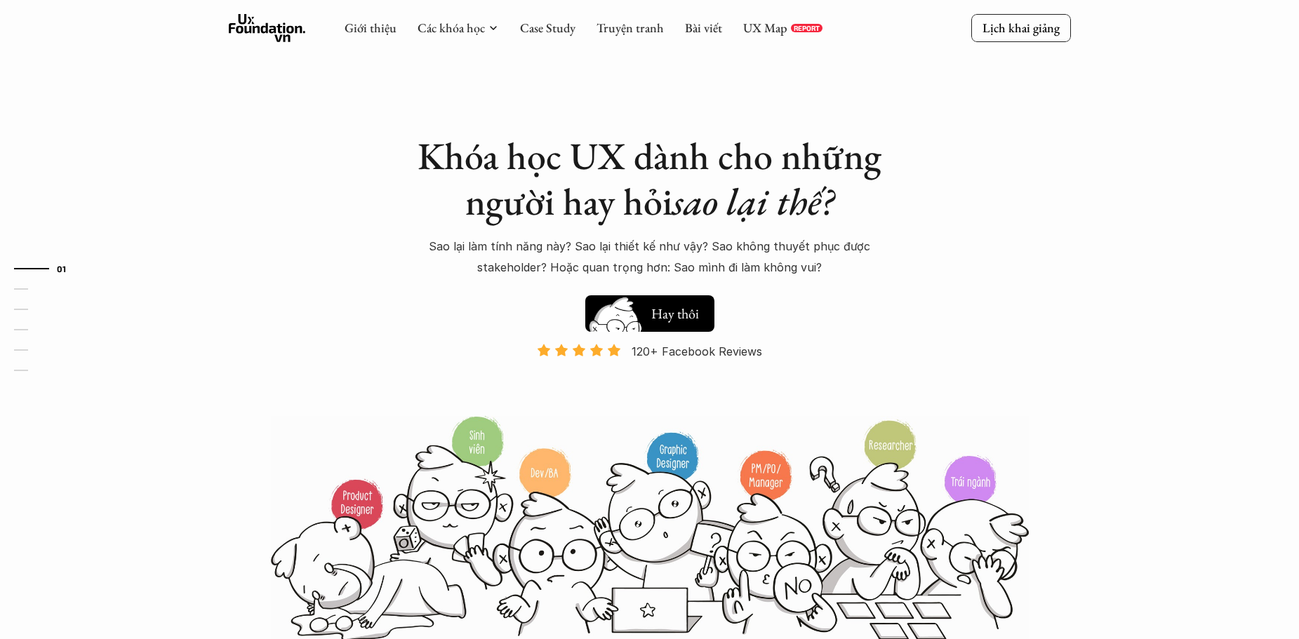 Image resolution: width=1299 pixels, height=639 pixels. Describe the element at coordinates (47, 269) in the screenshot. I see `a: 01` at that location.